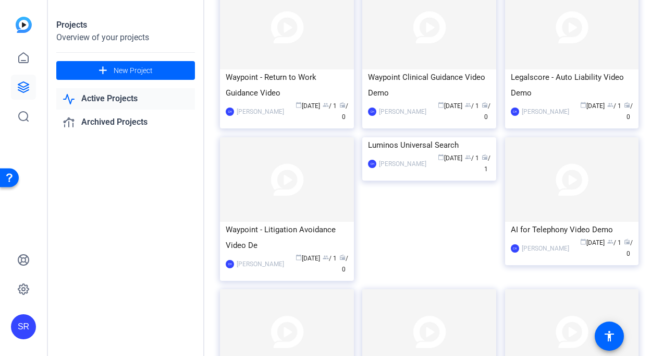  What do you see at coordinates (609, 336) in the screenshot?
I see `mat-icon: accessibility` at bounding box center [609, 336].